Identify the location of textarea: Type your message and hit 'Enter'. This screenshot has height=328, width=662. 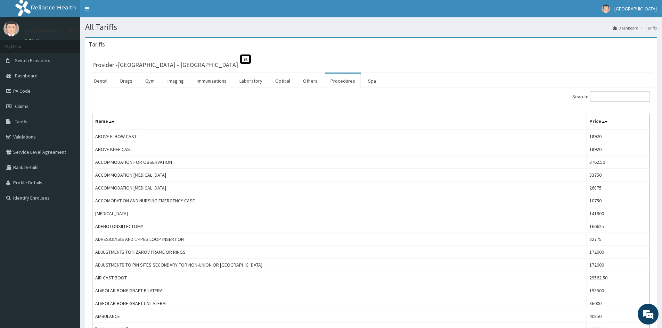
(68, 202).